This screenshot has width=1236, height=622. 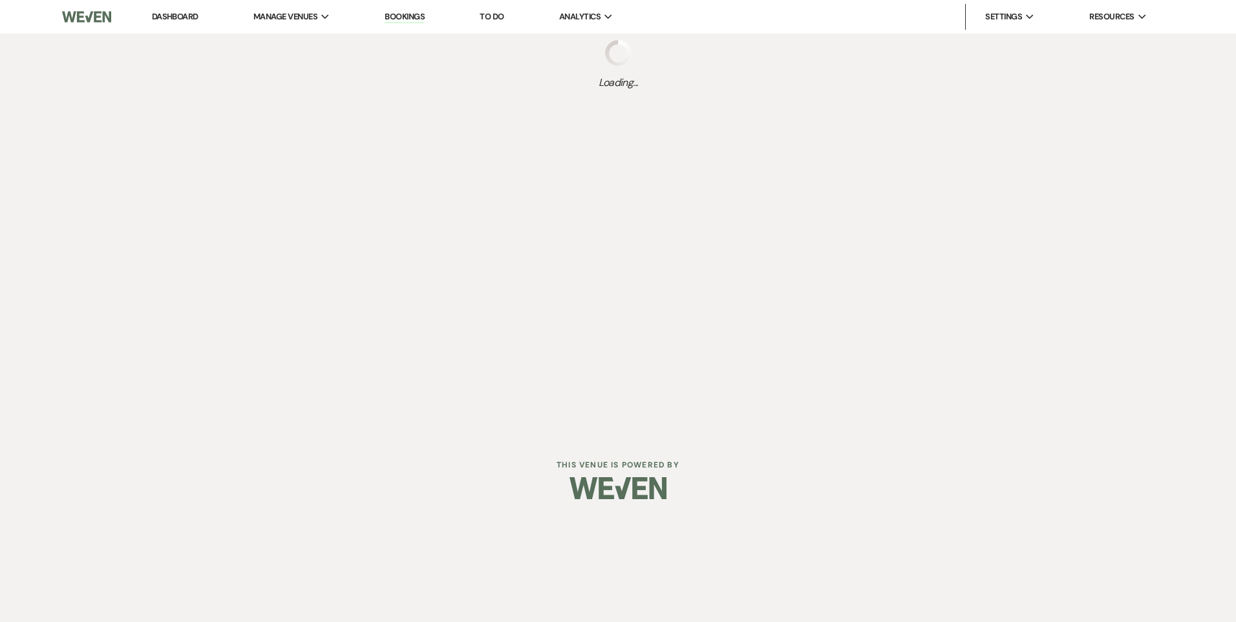 What do you see at coordinates (491, 16) in the screenshot?
I see `a: To Do` at bounding box center [491, 16].